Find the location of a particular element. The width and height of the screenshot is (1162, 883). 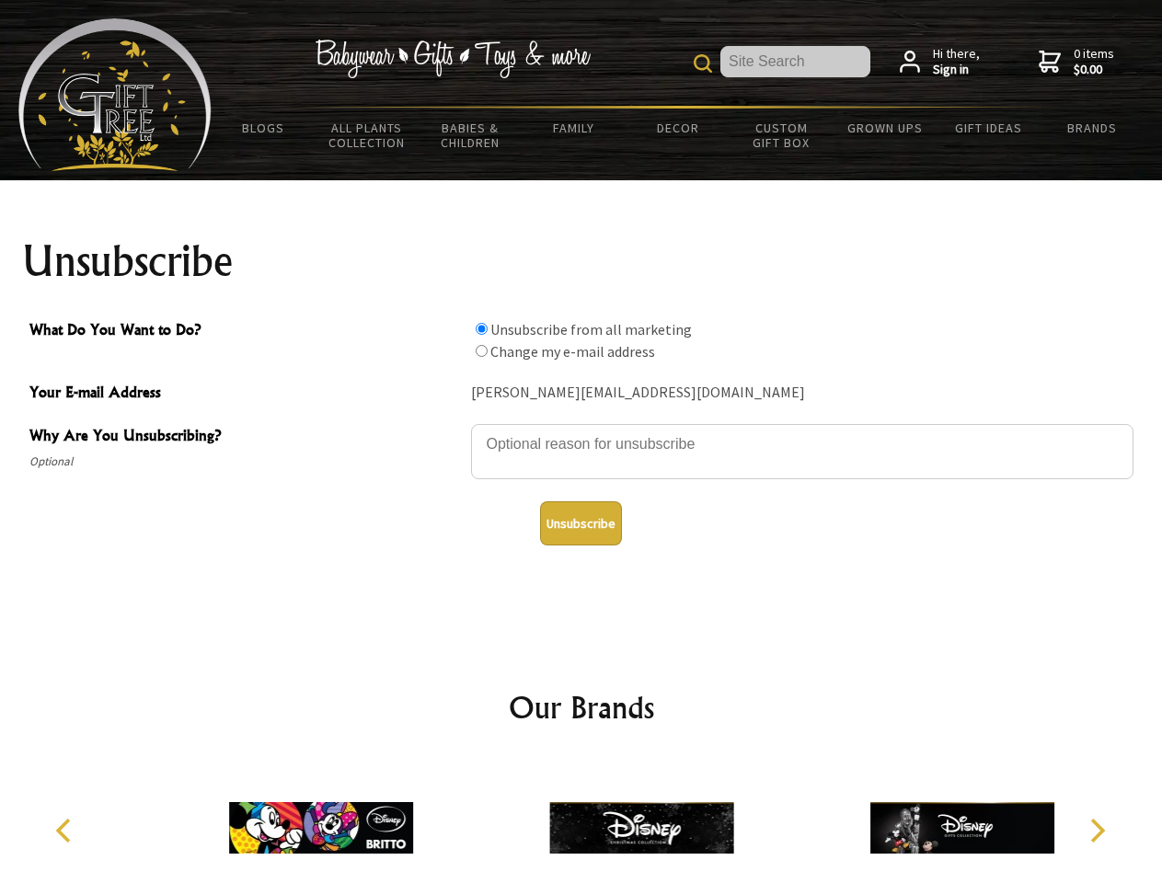

span: Your E-mail Address is located at coordinates (246, 394).